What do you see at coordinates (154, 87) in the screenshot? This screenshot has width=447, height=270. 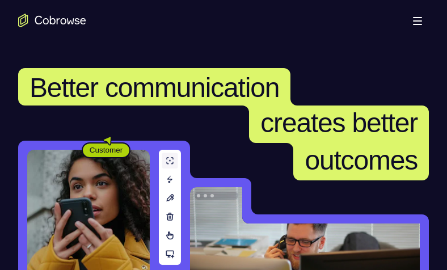 I see `span: Better communication` at bounding box center [154, 87].